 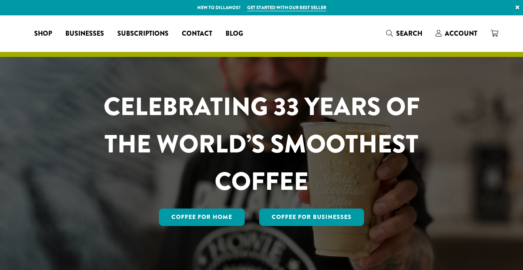 What do you see at coordinates (234, 34) in the screenshot?
I see `span: Blog` at bounding box center [234, 34].